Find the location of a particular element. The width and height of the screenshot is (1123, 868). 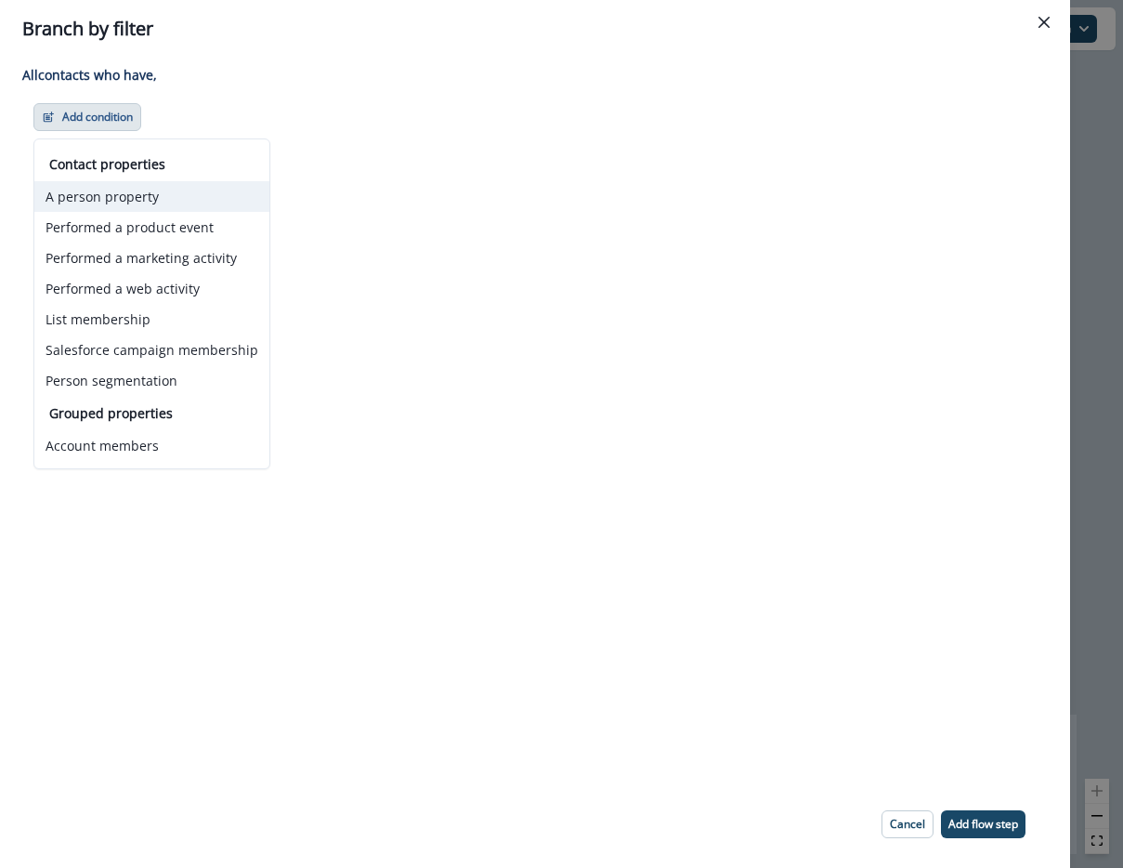

p: Contact properties is located at coordinates (151, 164).